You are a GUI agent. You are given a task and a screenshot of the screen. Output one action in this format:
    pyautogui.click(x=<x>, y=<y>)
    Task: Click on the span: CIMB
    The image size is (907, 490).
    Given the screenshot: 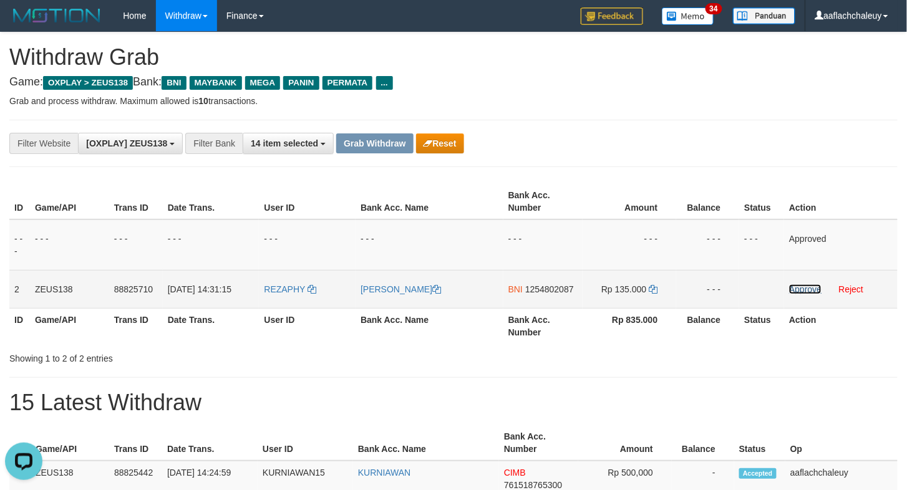 What is the action you would take?
    pyautogui.click(x=514, y=473)
    